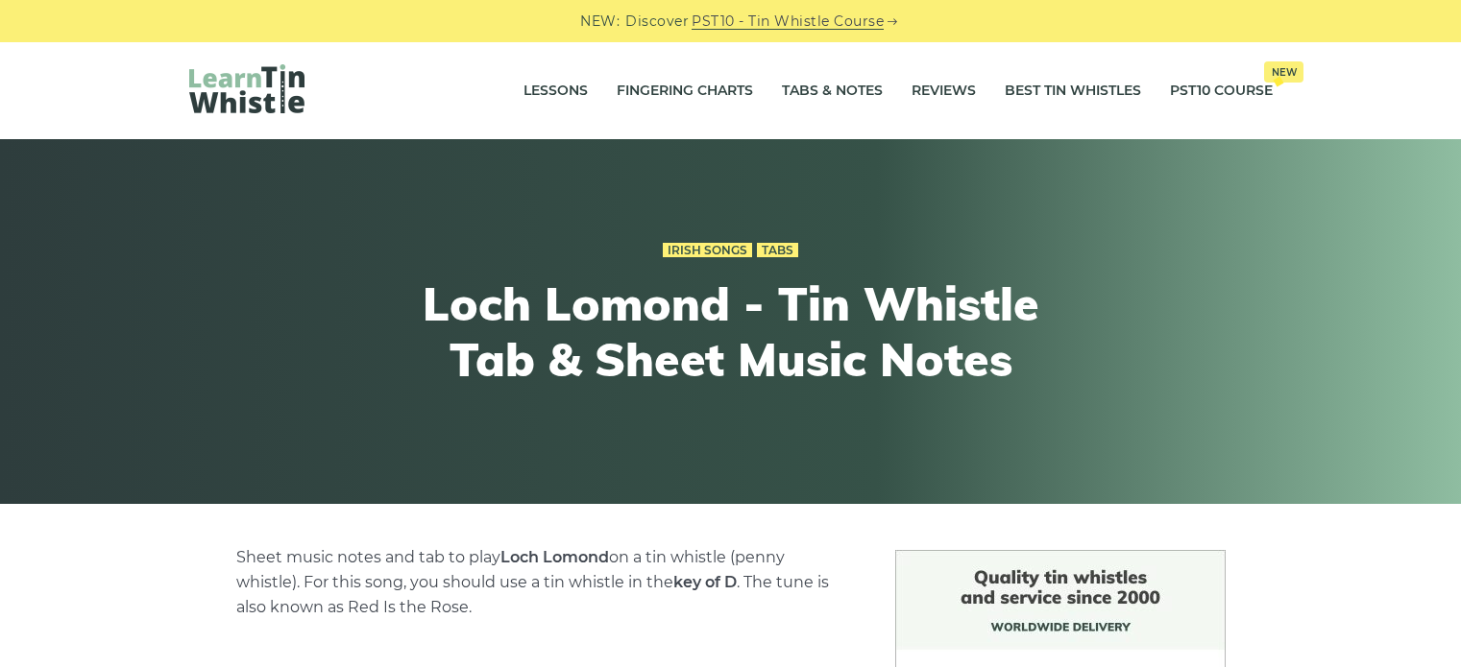  What do you see at coordinates (555, 91) in the screenshot?
I see `a: Lessons` at bounding box center [555, 91].